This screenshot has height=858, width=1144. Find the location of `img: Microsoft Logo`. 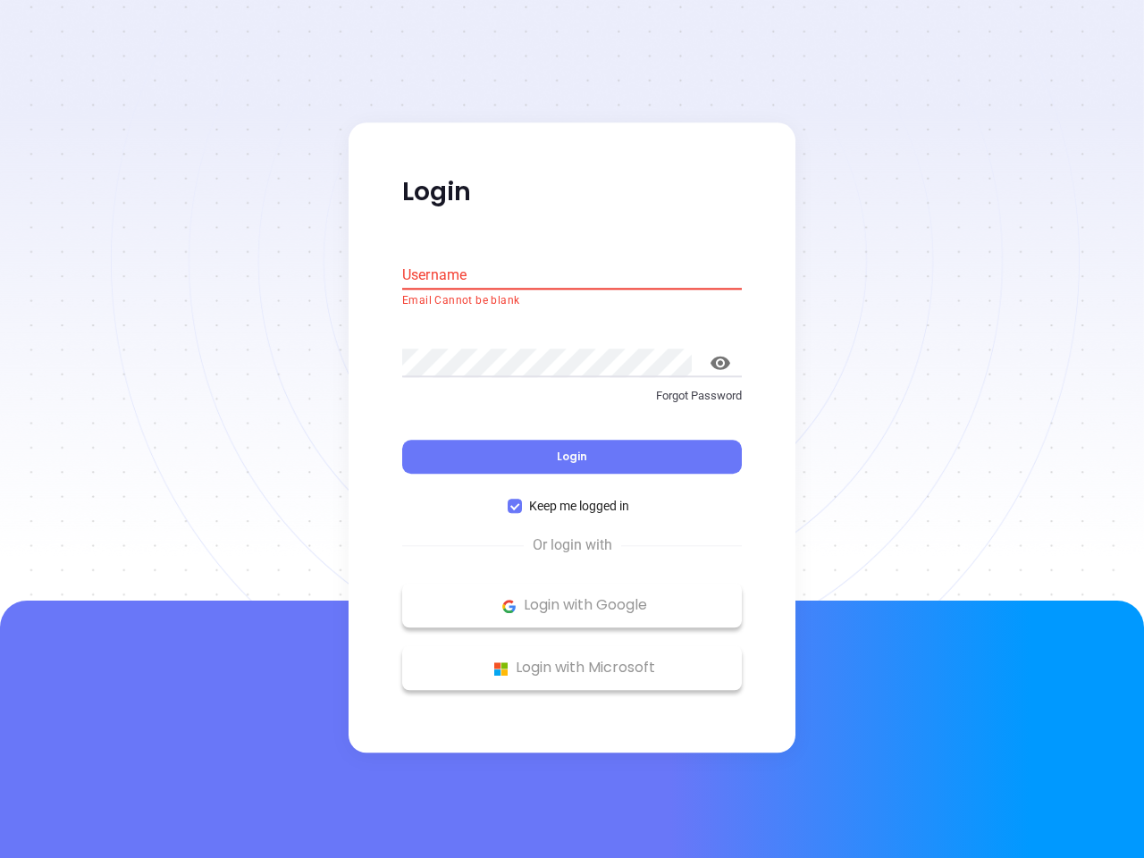

img: Microsoft Logo is located at coordinates (500, 668).